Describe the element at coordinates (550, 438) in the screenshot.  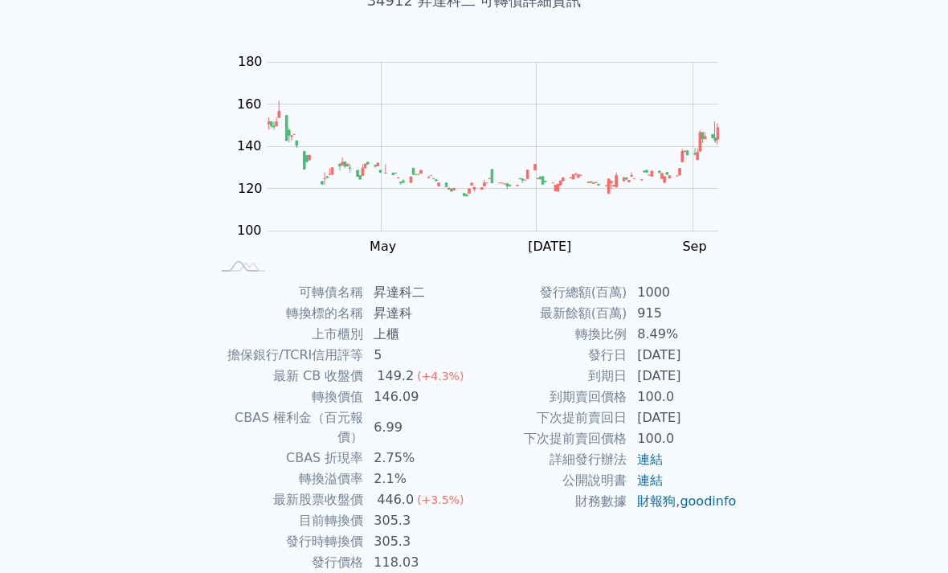
I see `td: 下次提前賣回價格` at that location.